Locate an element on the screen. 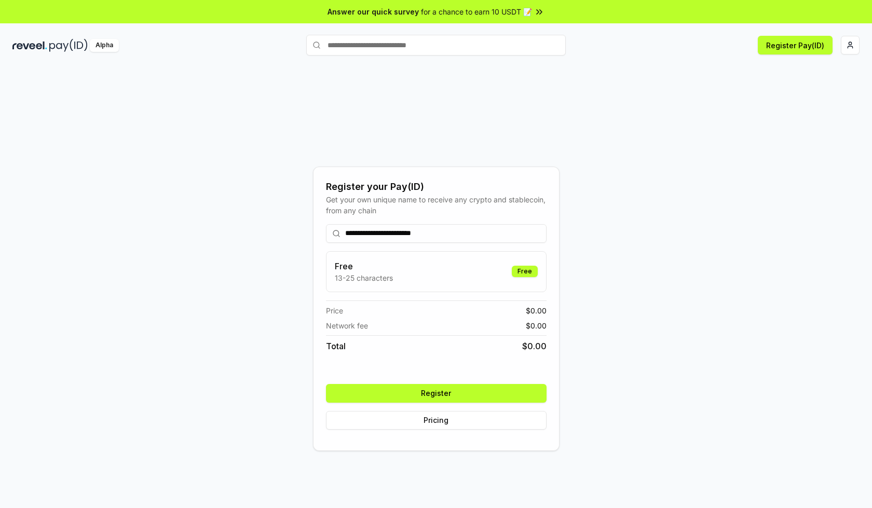  img: reveel_dark is located at coordinates (30, 45).